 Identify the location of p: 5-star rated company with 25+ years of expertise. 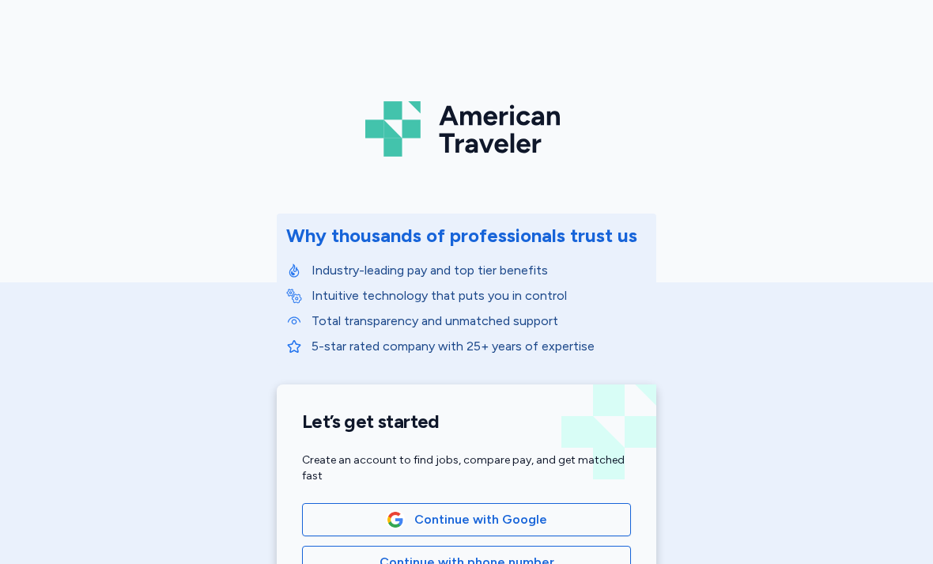
(479, 346).